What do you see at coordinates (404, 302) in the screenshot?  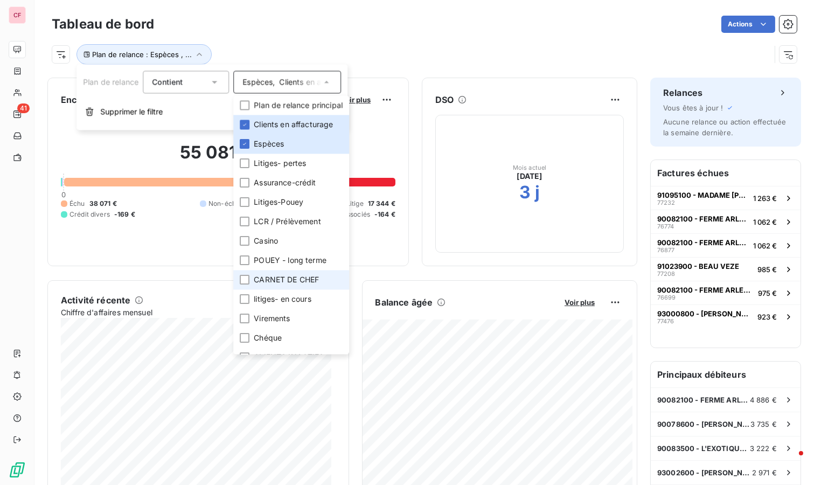 I see `h6: Balance âgée` at bounding box center [404, 302].